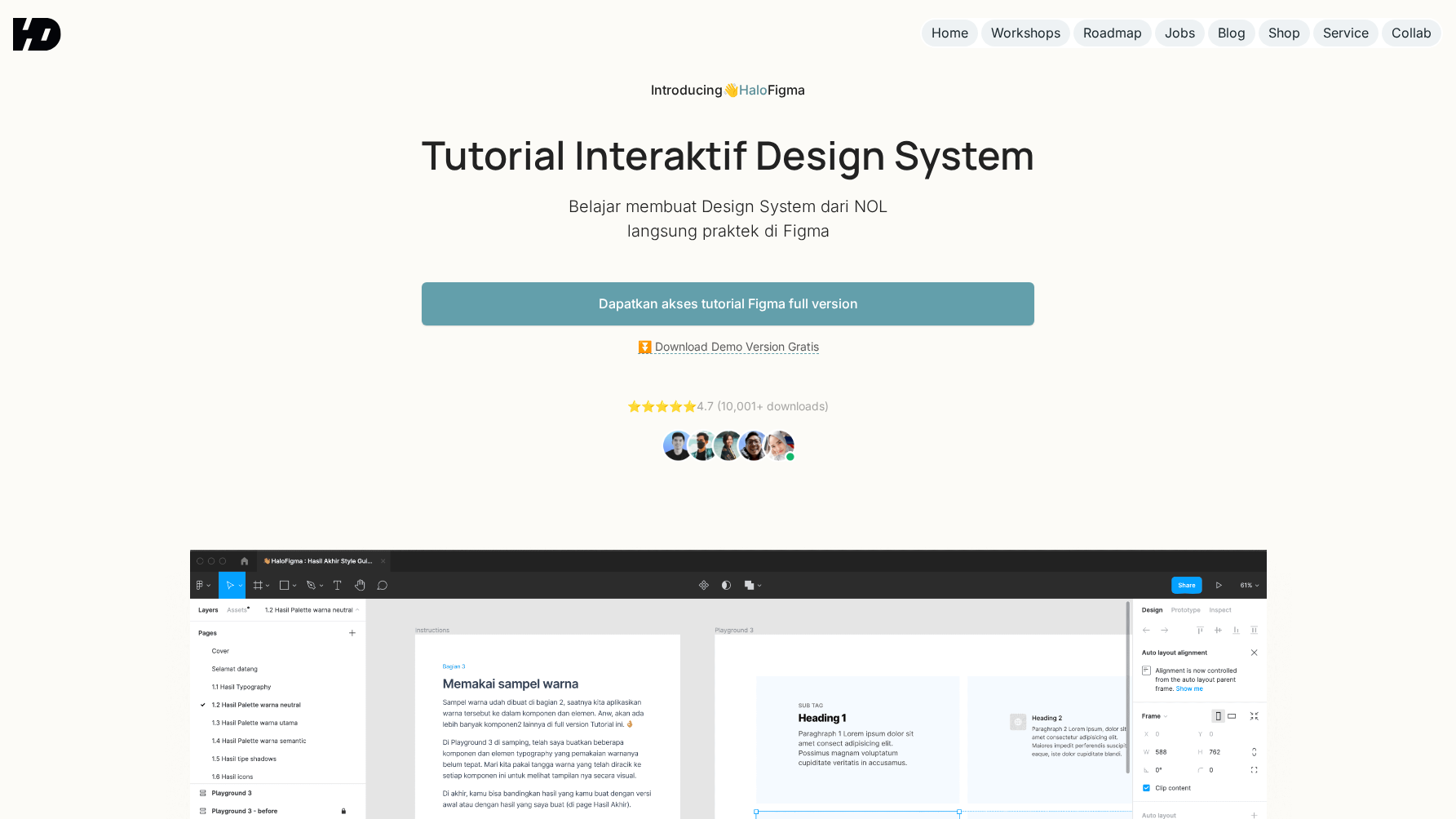 The image size is (1456, 819). I want to click on a: ⏬ Download Demo Version Gratis, so click(729, 347).